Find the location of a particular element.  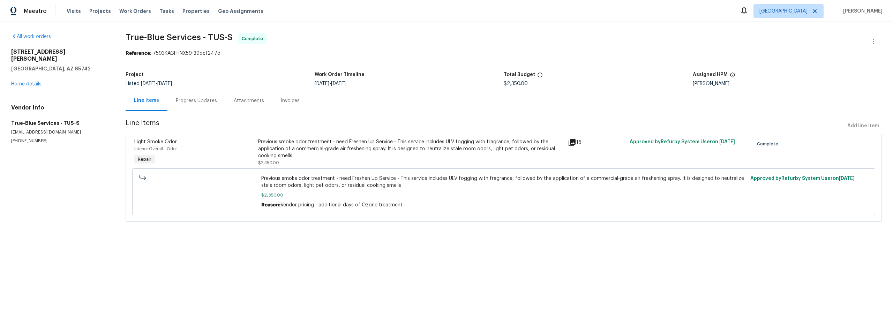

span: Geo Assignments is located at coordinates (241, 11).